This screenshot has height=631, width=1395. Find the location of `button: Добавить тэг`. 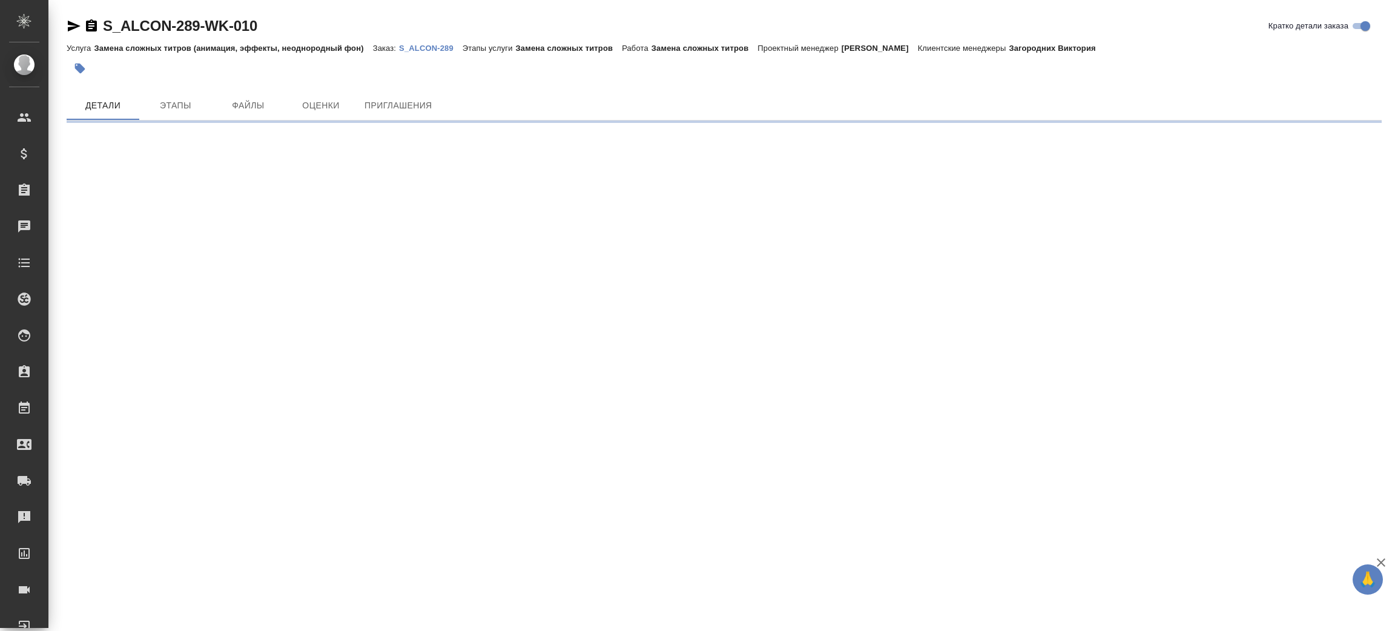

button: Добавить тэг is located at coordinates (80, 68).